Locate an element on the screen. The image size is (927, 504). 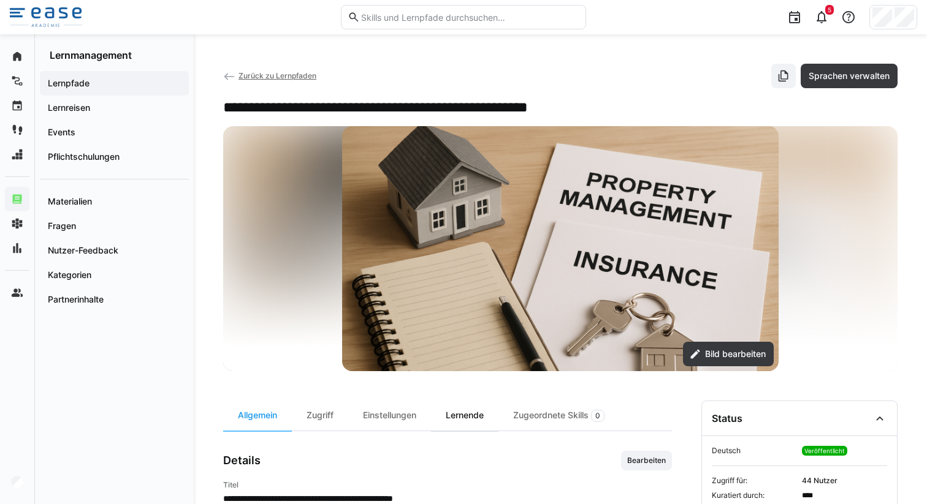
span: Zurück zu Lernpfaden is located at coordinates (277, 75).